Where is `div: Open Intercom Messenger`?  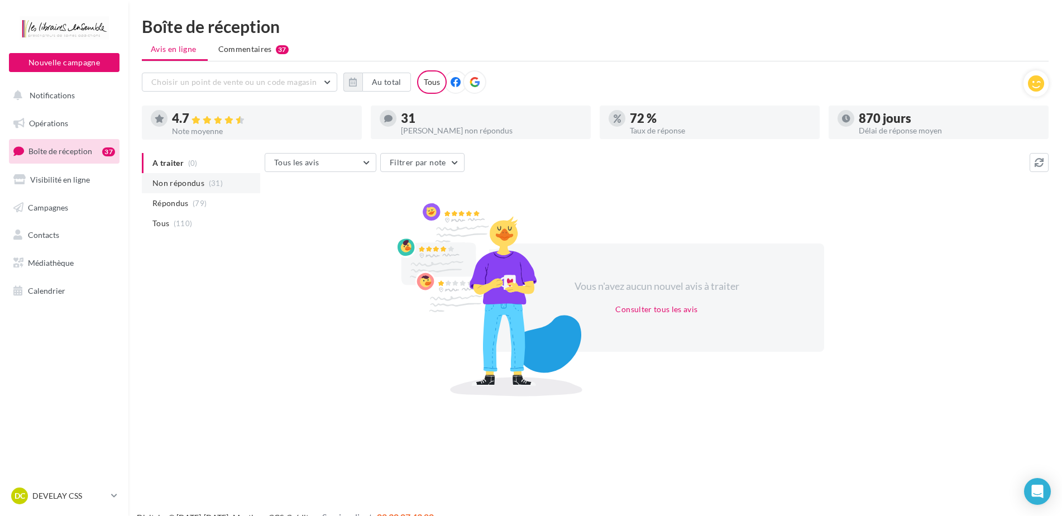 div: Open Intercom Messenger is located at coordinates (1037, 491).